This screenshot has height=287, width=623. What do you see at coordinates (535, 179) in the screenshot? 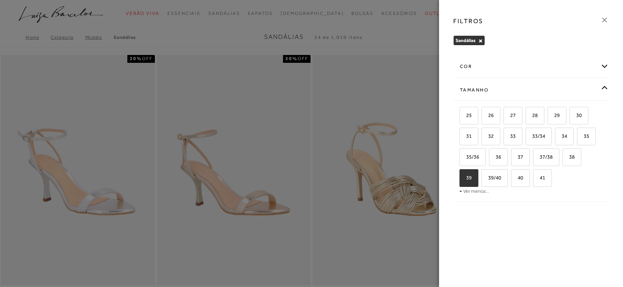
I see `input: 41` at bounding box center [535, 179].